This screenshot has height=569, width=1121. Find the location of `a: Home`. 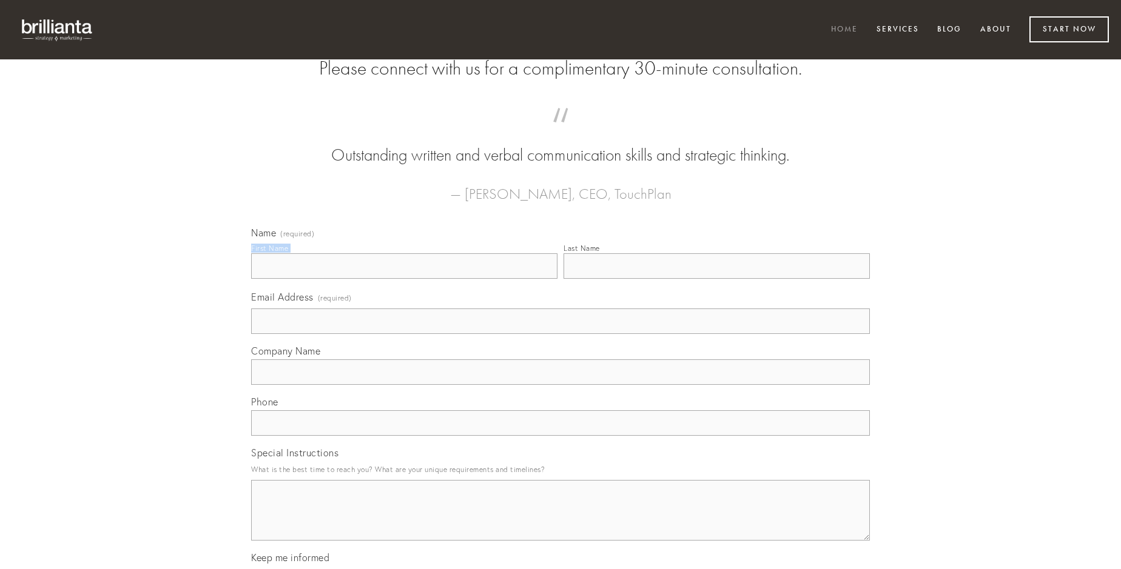

a: Home is located at coordinates (844, 30).